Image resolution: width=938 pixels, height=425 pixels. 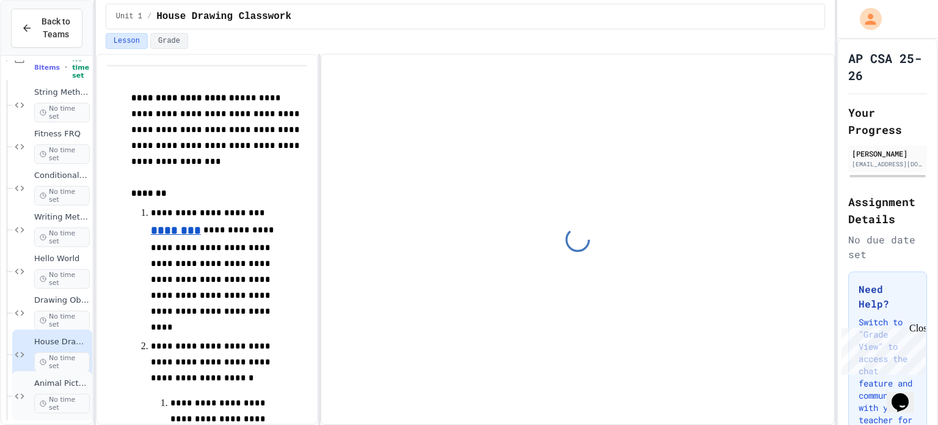 I want to click on button: Lesson, so click(x=126, y=41).